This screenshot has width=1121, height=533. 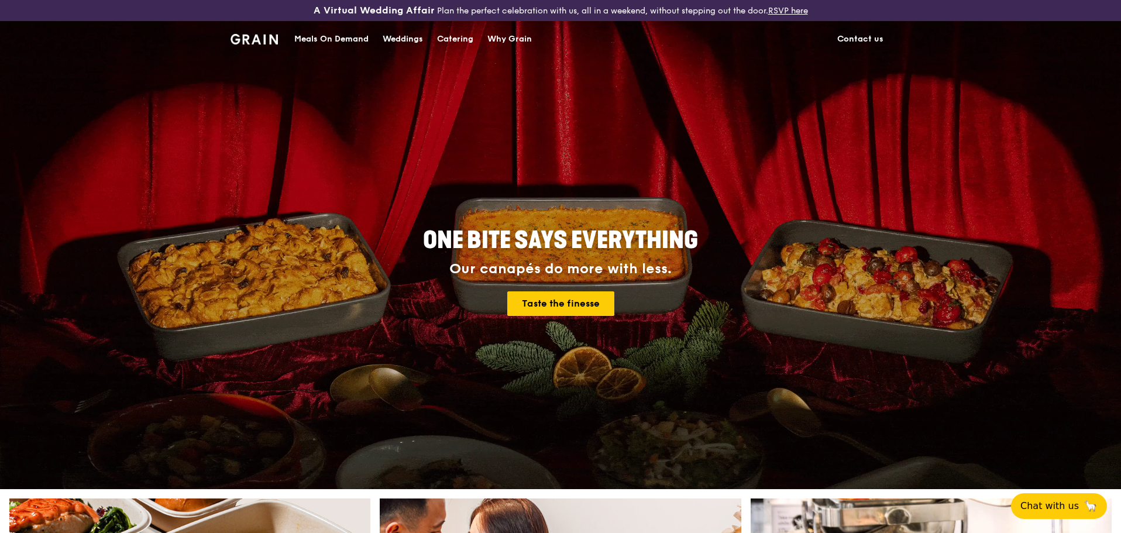 What do you see at coordinates (788, 11) in the screenshot?
I see `a: RSVP here` at bounding box center [788, 11].